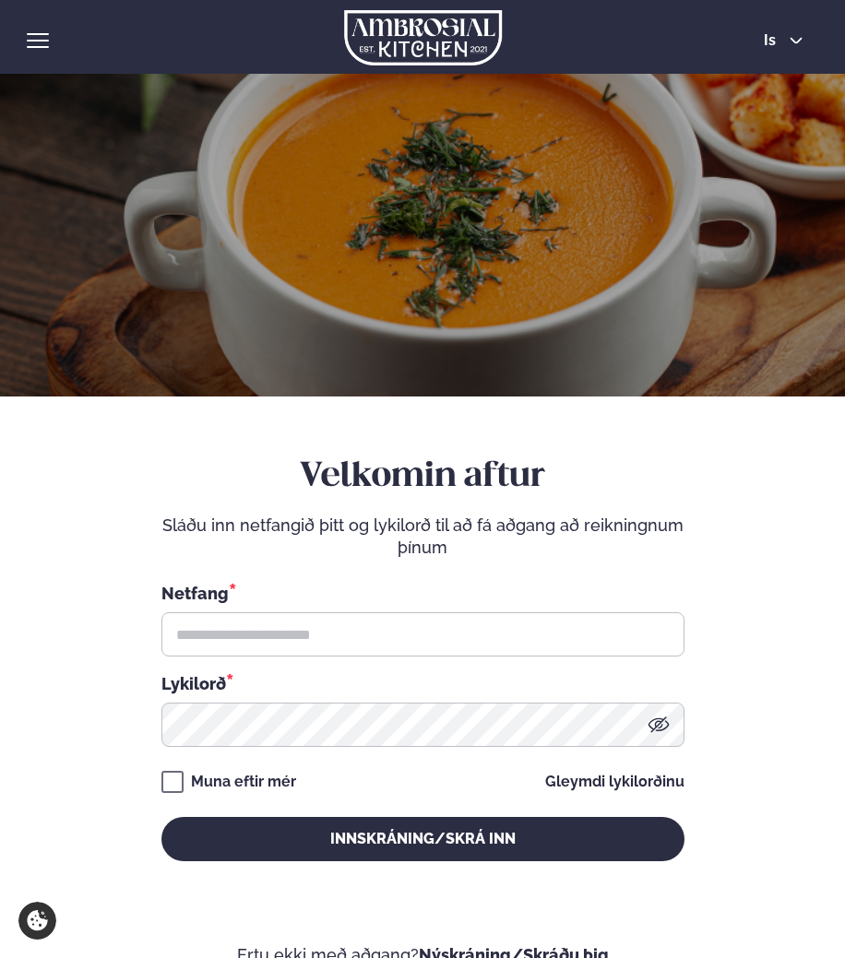 The height and width of the screenshot is (958, 845). What do you see at coordinates (422, 839) in the screenshot?
I see `button: Innskráning/Skrá inn` at bounding box center [422, 839].